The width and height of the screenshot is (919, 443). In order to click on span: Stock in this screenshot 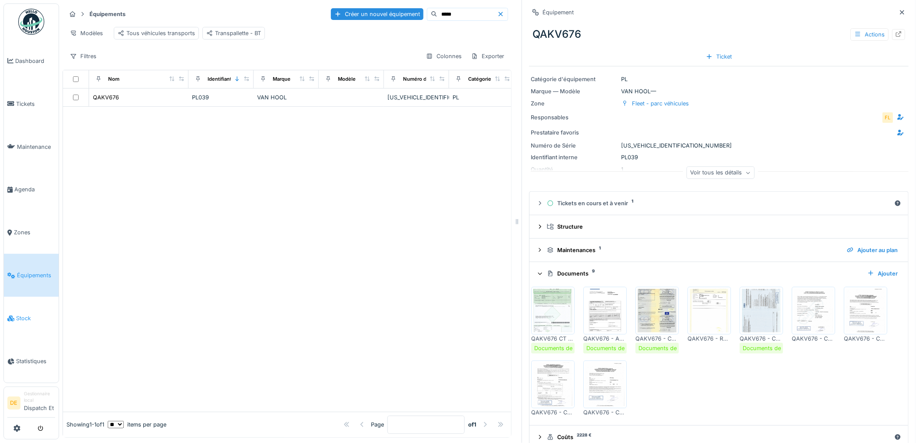, I will do `click(36, 318)`.